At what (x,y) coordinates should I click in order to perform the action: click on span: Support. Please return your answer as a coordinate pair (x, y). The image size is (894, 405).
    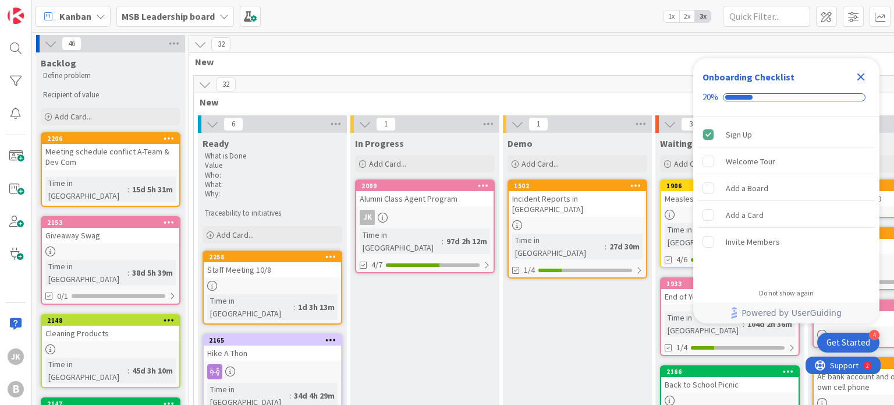
    Looking at the image, I should click on (38, 9).